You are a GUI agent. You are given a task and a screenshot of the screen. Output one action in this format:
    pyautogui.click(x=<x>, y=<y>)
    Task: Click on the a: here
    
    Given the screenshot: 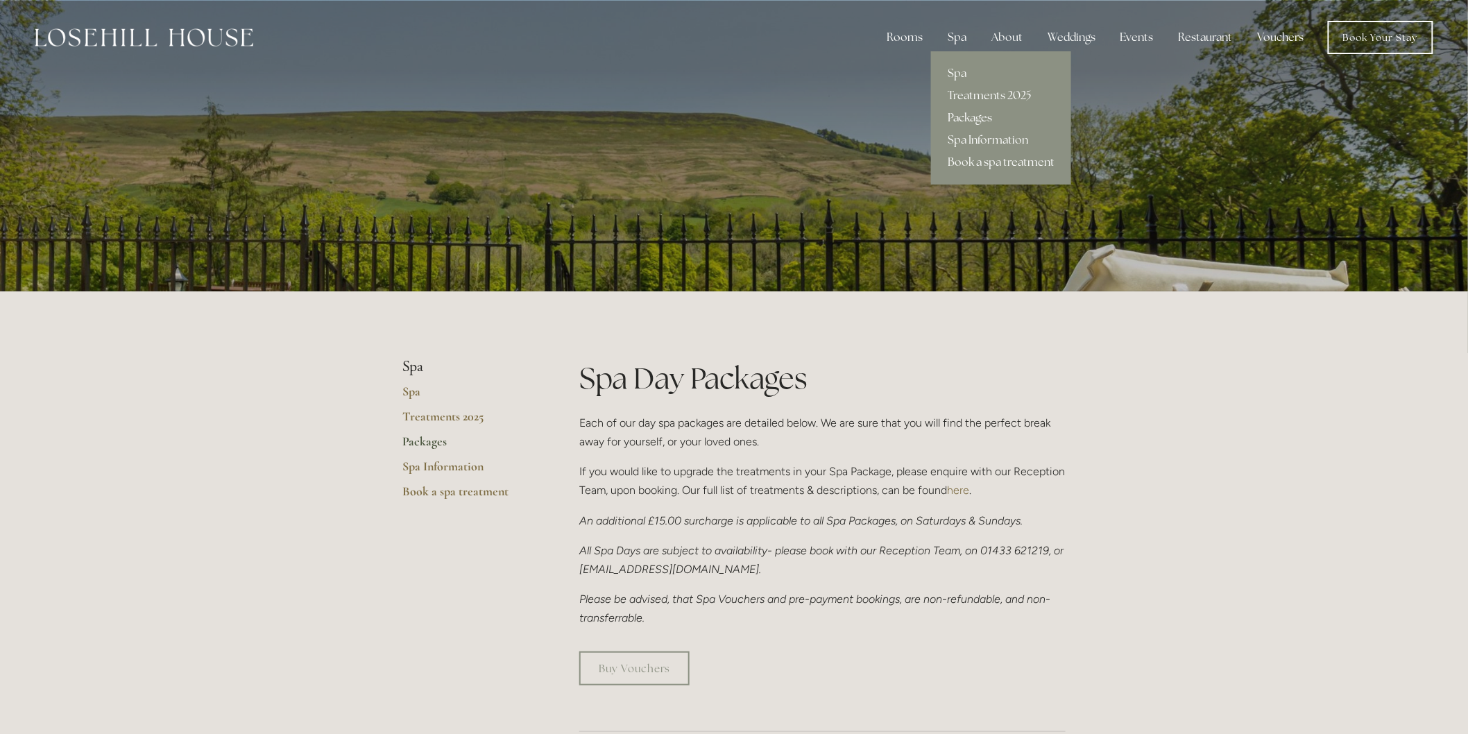 What is the action you would take?
    pyautogui.click(x=958, y=490)
    